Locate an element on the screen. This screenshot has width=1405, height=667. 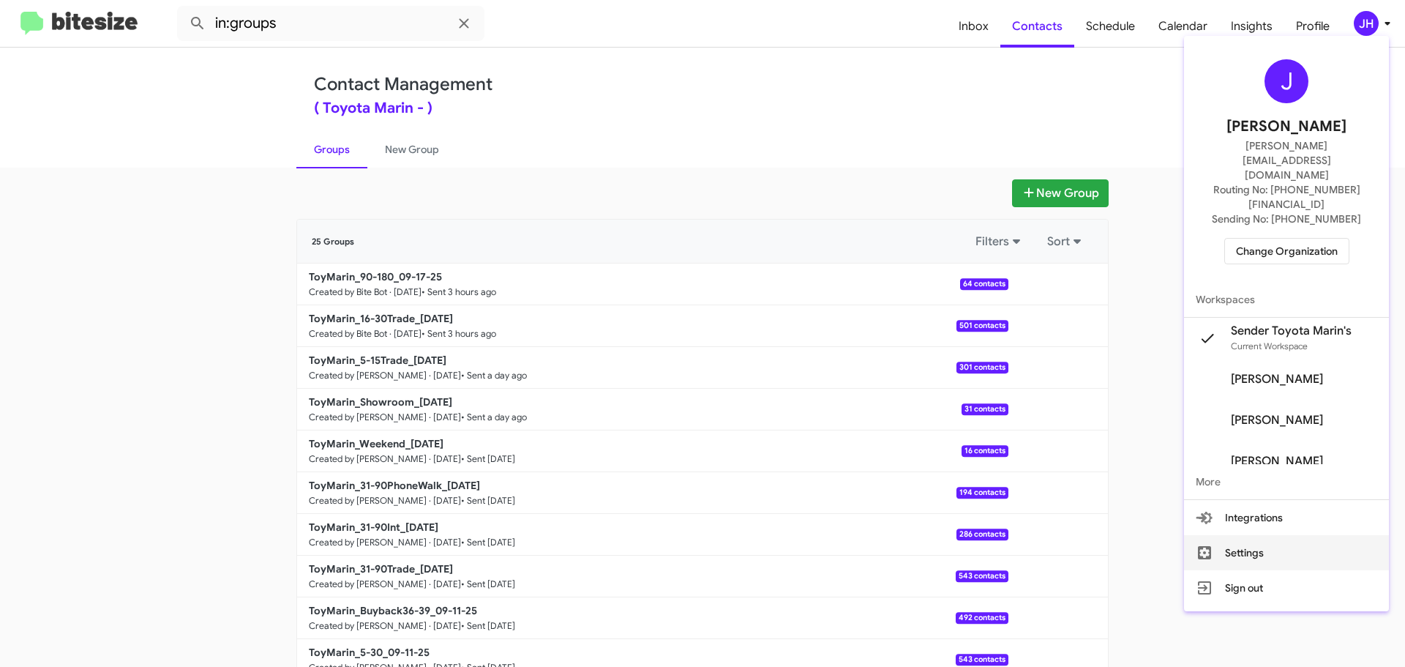
button: Integrations is located at coordinates (1287, 517).